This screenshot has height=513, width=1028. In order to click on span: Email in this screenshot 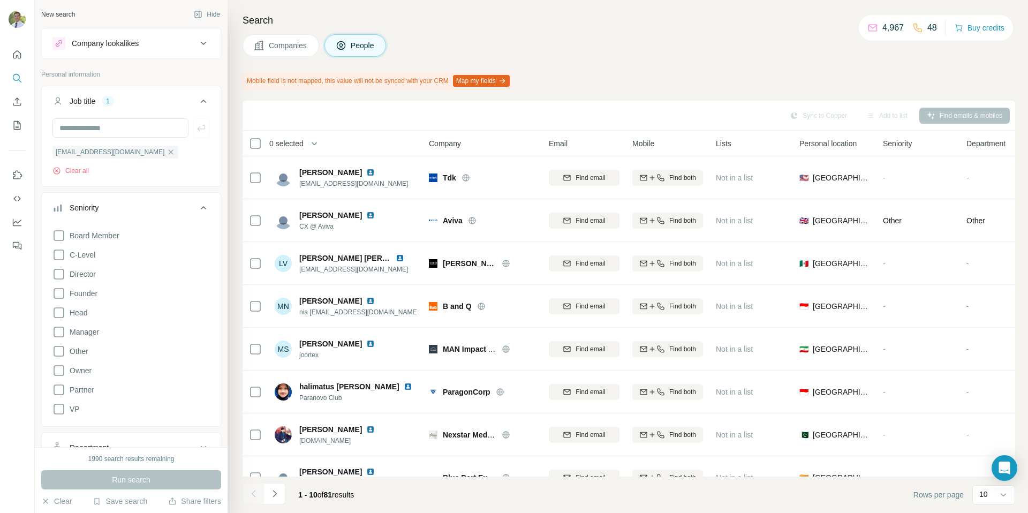, I will do `click(558, 144)`.